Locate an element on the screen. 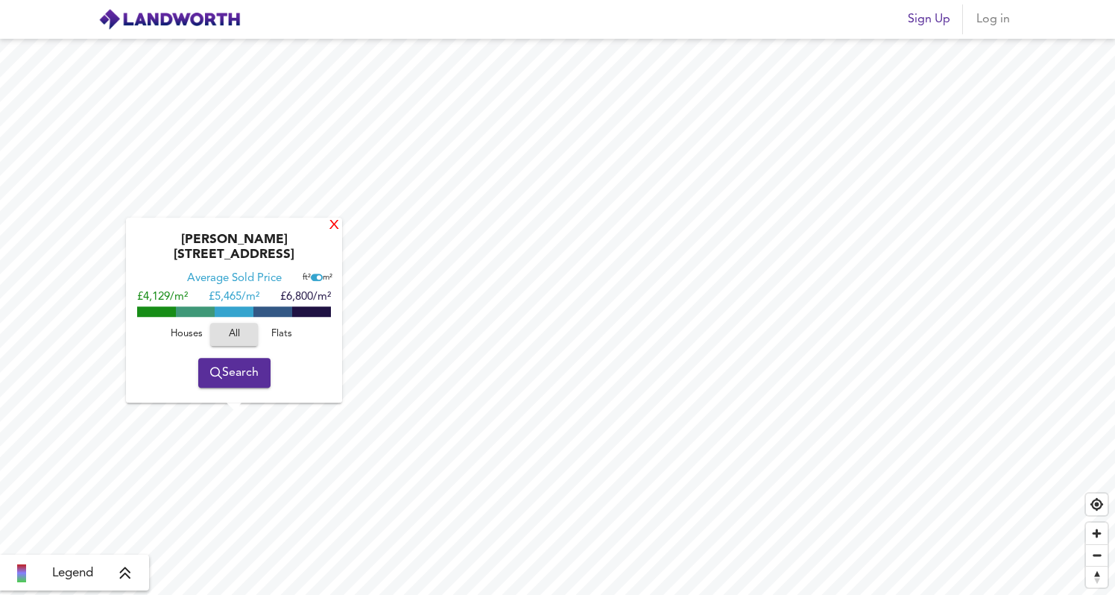 This screenshot has width=1115, height=595. div: X is located at coordinates (334, 226).